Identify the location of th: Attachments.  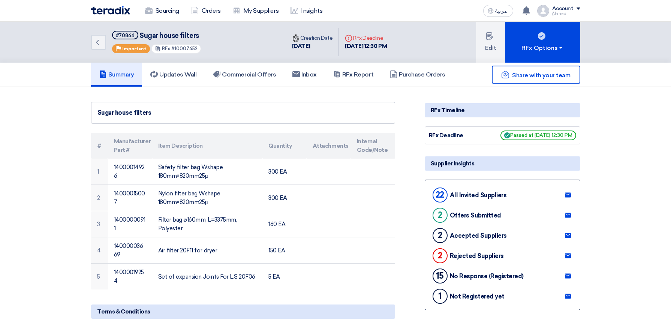
(329, 145).